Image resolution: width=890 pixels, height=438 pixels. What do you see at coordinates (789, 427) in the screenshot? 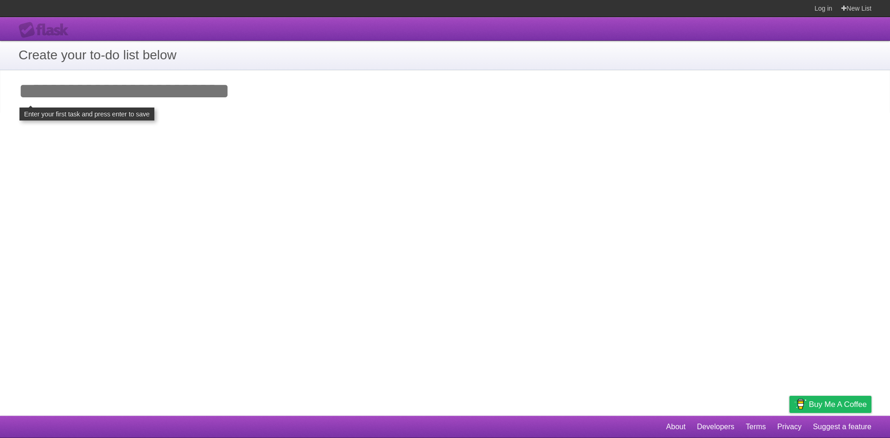
I see `a: Privacy` at bounding box center [789, 427].